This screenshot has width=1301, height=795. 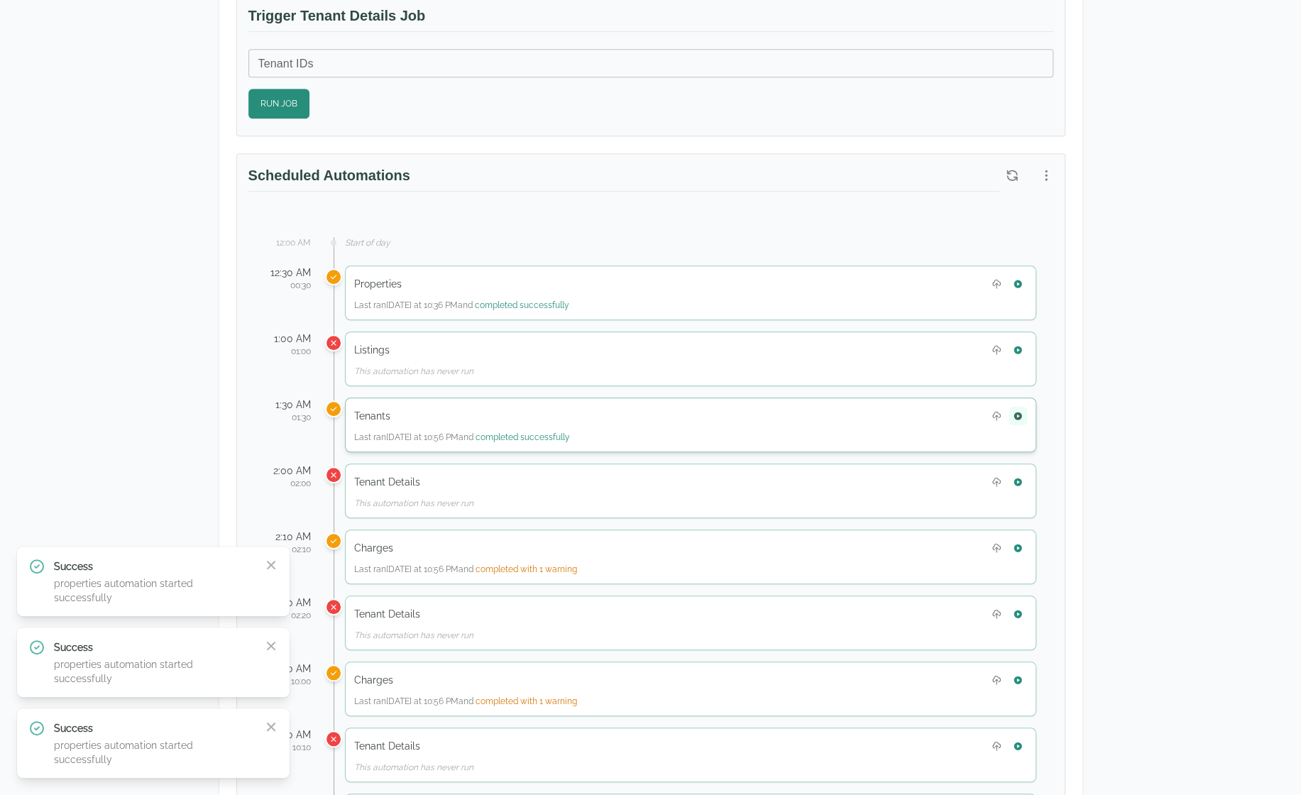 What do you see at coordinates (288, 471) in the screenshot?
I see `div: 2:00 AM` at bounding box center [288, 471].